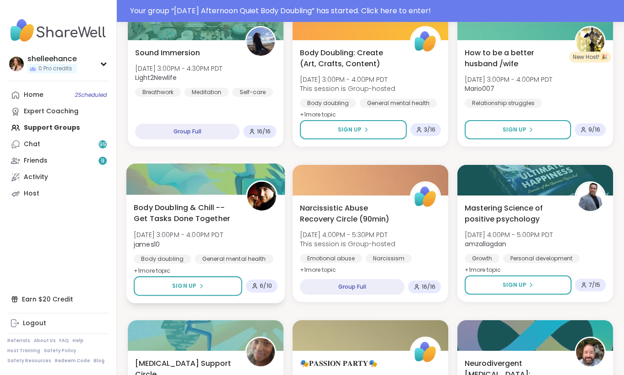  I want to click on div: Expert Coaching, so click(51, 111).